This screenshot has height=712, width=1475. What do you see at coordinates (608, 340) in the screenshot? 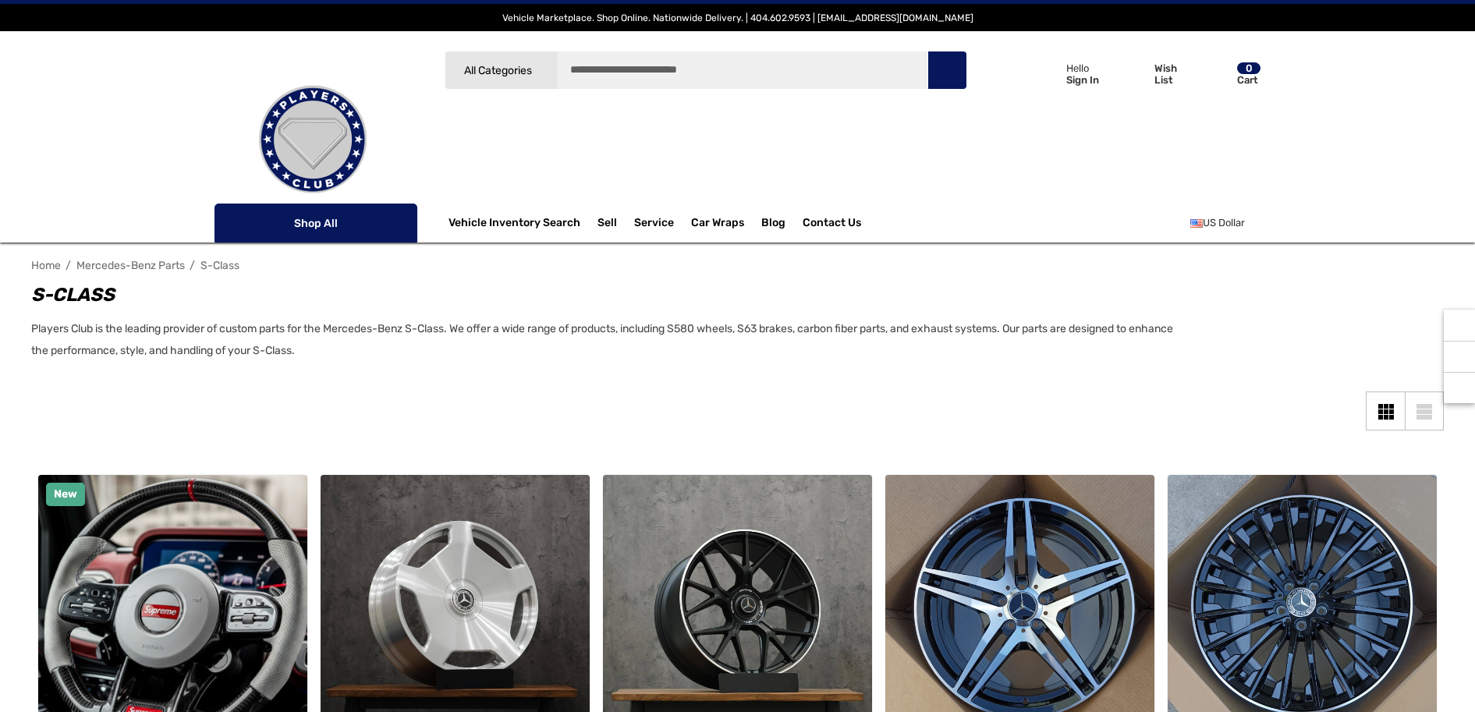
I see `p: Players Club is the leading provider of custom parts for the Mercedes-Benz S-Class. We offer a wi...` at bounding box center [608, 340].